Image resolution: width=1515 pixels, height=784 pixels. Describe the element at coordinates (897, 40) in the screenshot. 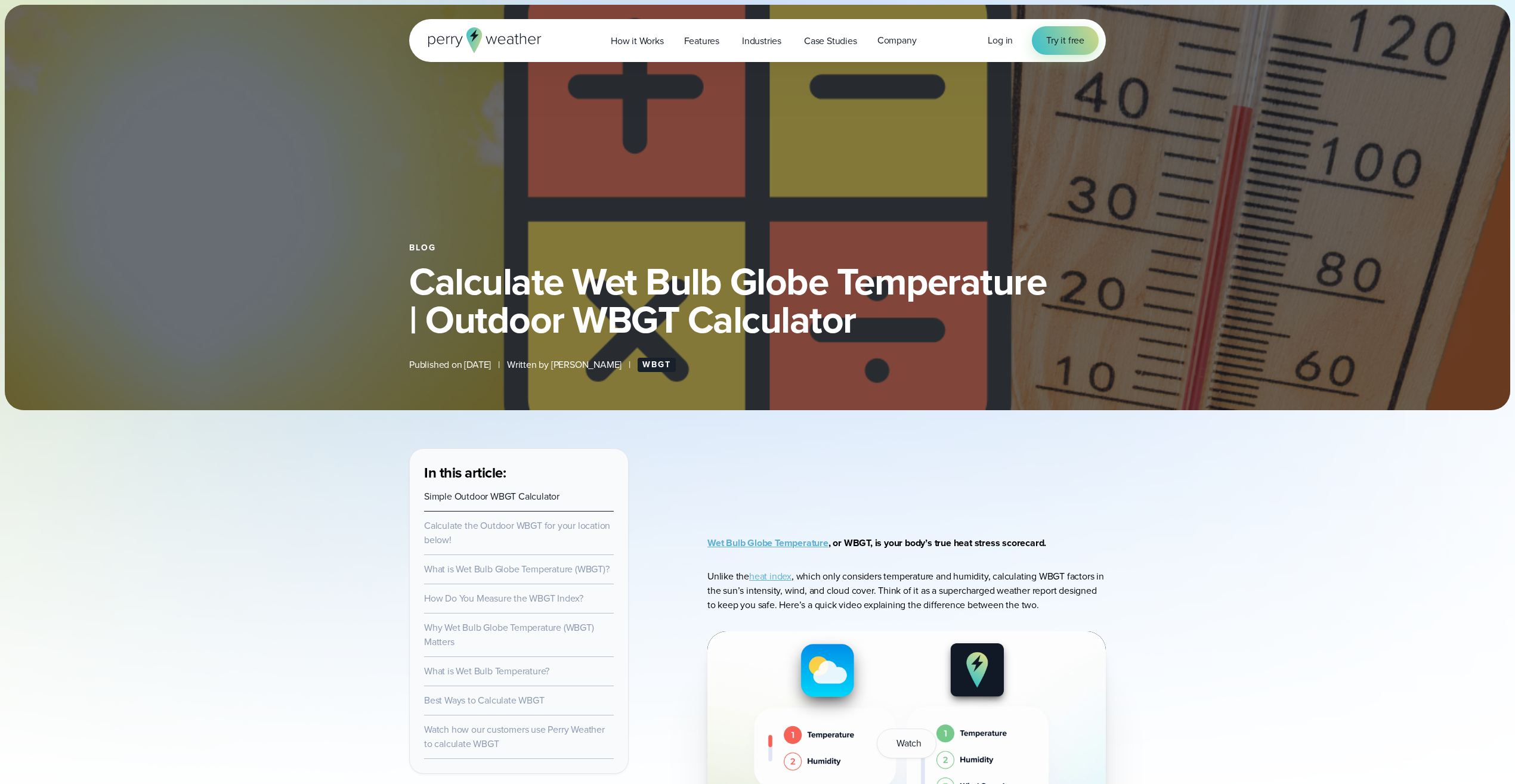

I see `span: Company` at that location.